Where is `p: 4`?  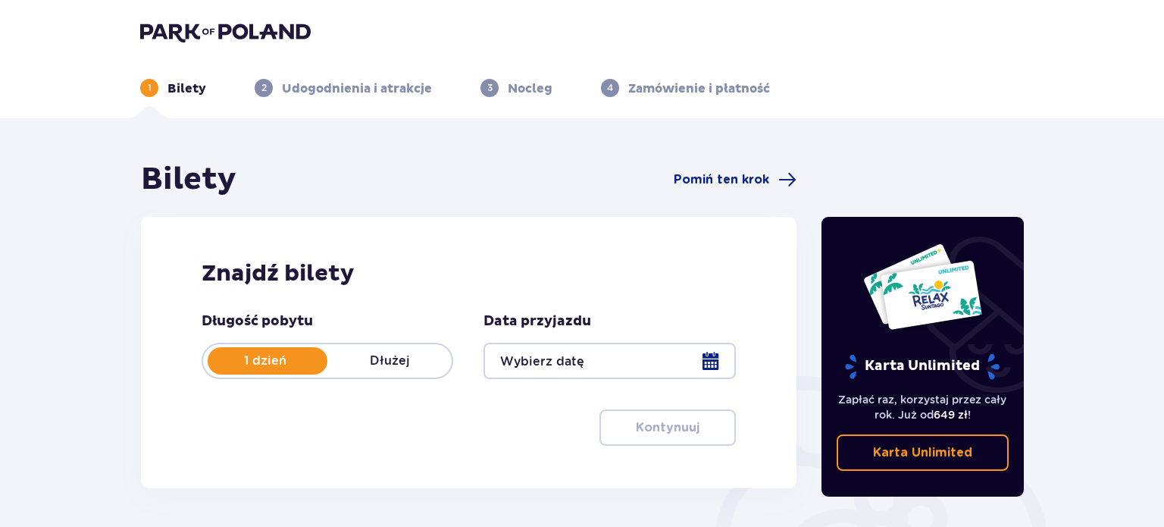 p: 4 is located at coordinates (610, 88).